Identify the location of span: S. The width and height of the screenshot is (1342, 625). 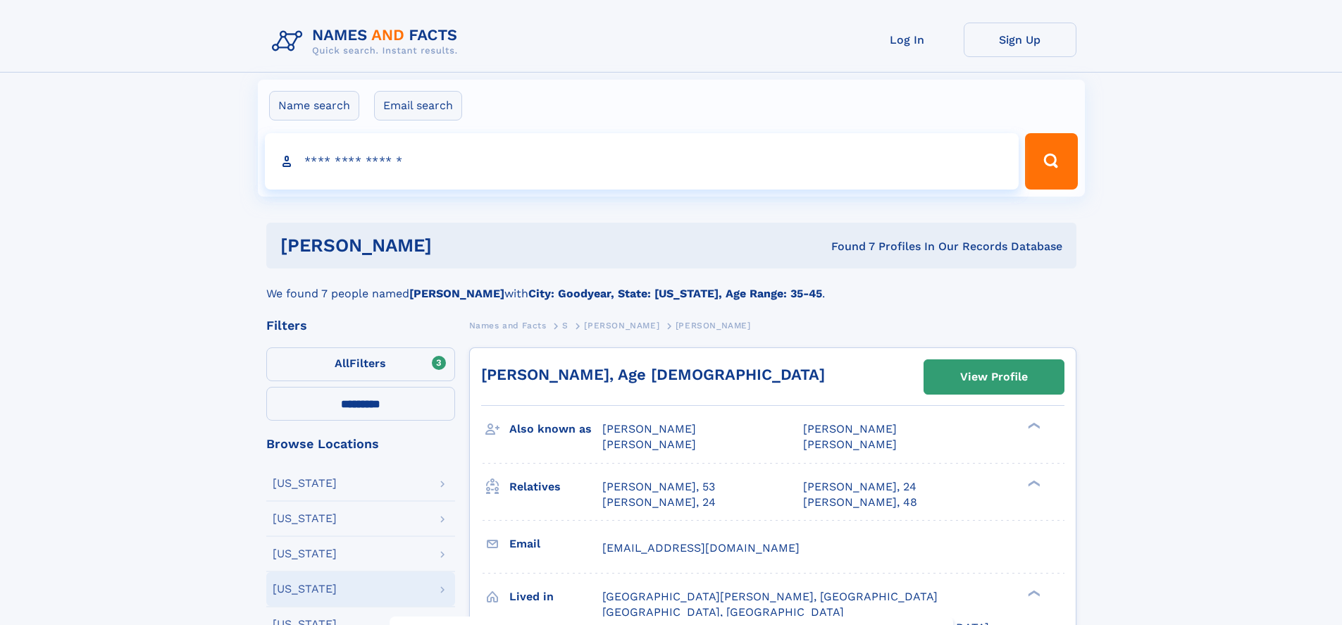
(565, 325).